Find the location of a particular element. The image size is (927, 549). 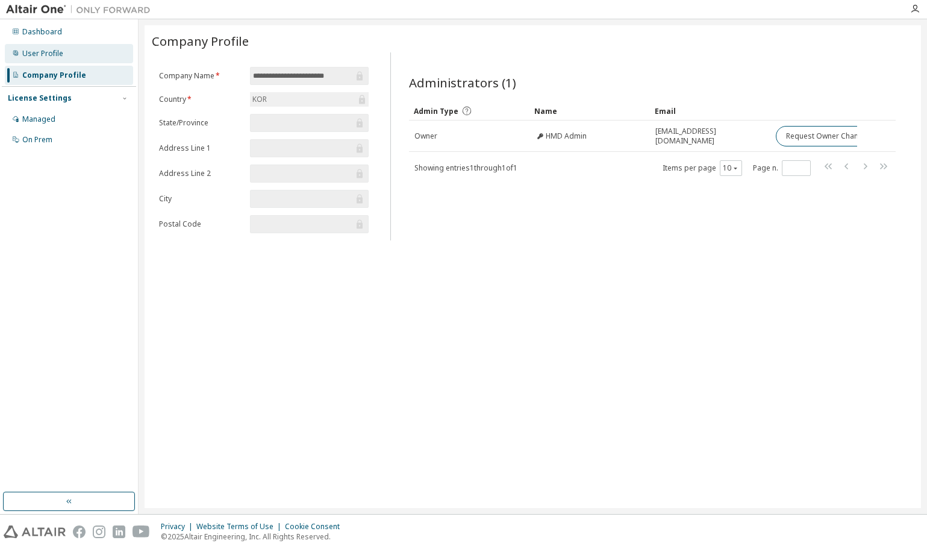

p: © 2025 Altair Engineering, Inc. All Rights Reserved. is located at coordinates (254, 536).